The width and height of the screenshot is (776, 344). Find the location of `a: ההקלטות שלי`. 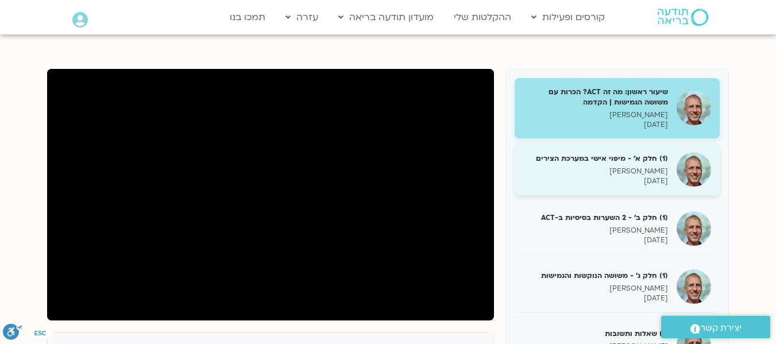

a: ההקלטות שלי is located at coordinates (483, 17).